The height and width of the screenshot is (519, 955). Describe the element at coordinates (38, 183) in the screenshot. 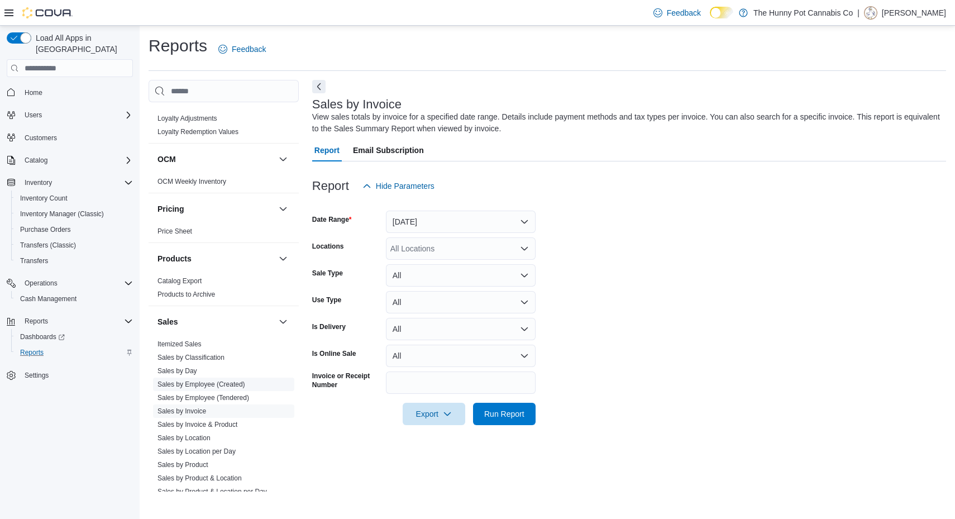

I see `span: Inventory` at that location.